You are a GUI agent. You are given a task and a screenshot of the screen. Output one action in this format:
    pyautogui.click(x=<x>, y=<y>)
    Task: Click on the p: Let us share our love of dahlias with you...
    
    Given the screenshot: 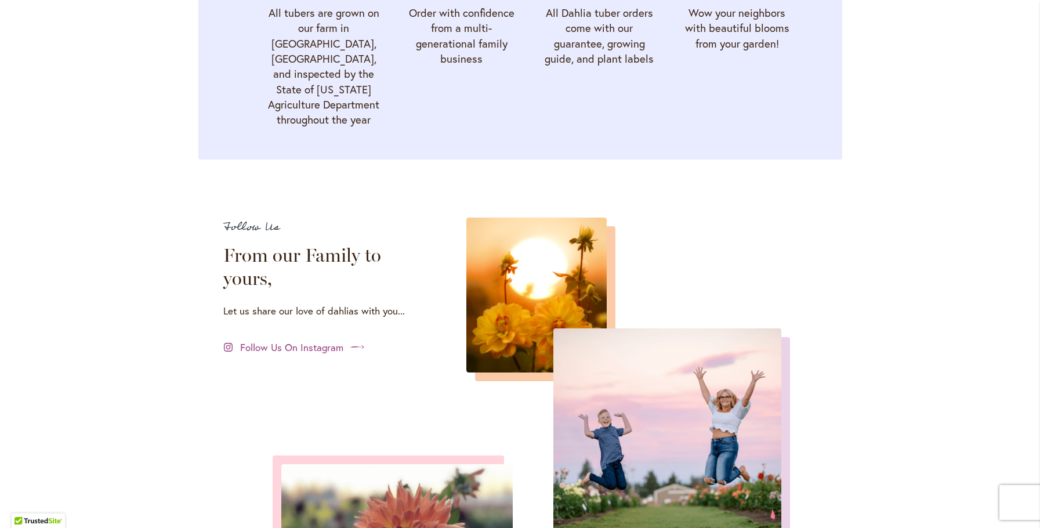 What is the action you would take?
    pyautogui.click(x=317, y=311)
    